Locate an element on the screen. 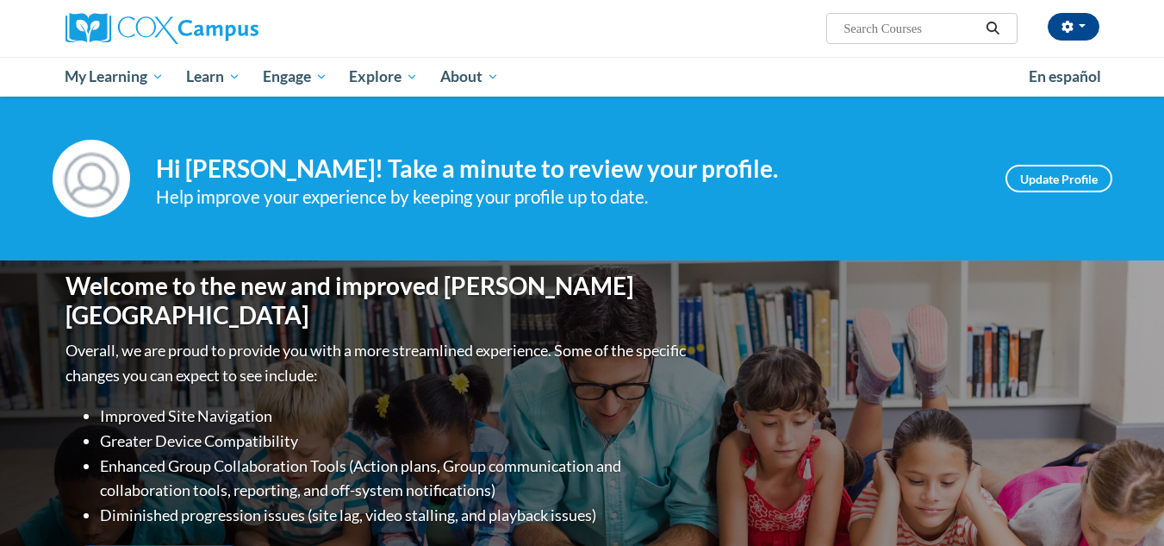  button: Account Settings is located at coordinates (1074, 27).